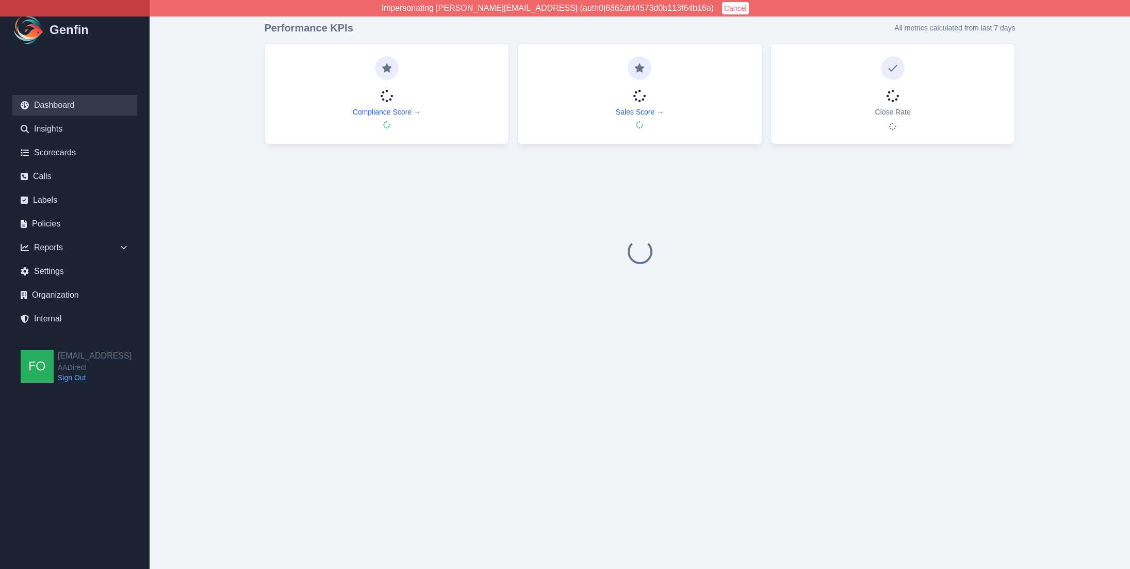 The width and height of the screenshot is (1130, 569). I want to click on a: Calls, so click(75, 176).